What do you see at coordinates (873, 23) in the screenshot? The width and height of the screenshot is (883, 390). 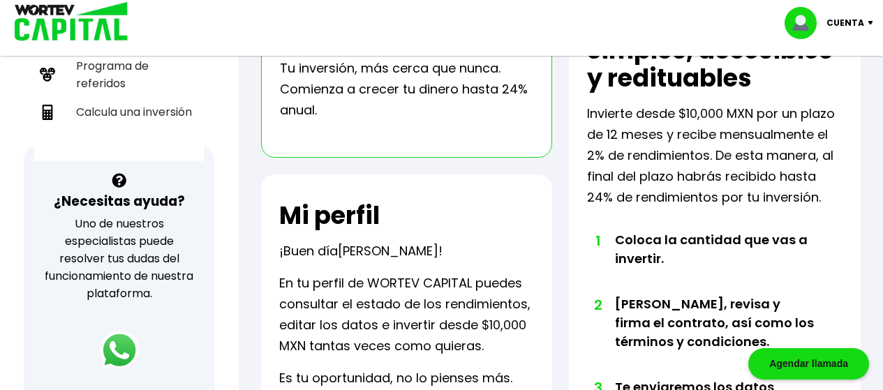 I see `img: icon-down` at bounding box center [873, 23].